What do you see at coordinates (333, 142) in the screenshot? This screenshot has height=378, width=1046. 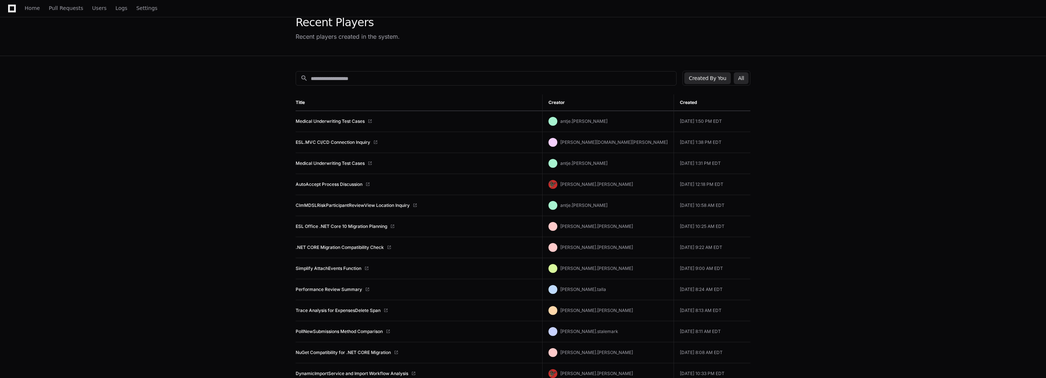 I see `a: ESL.MVC CI/CD Connection Inquiry` at bounding box center [333, 142].